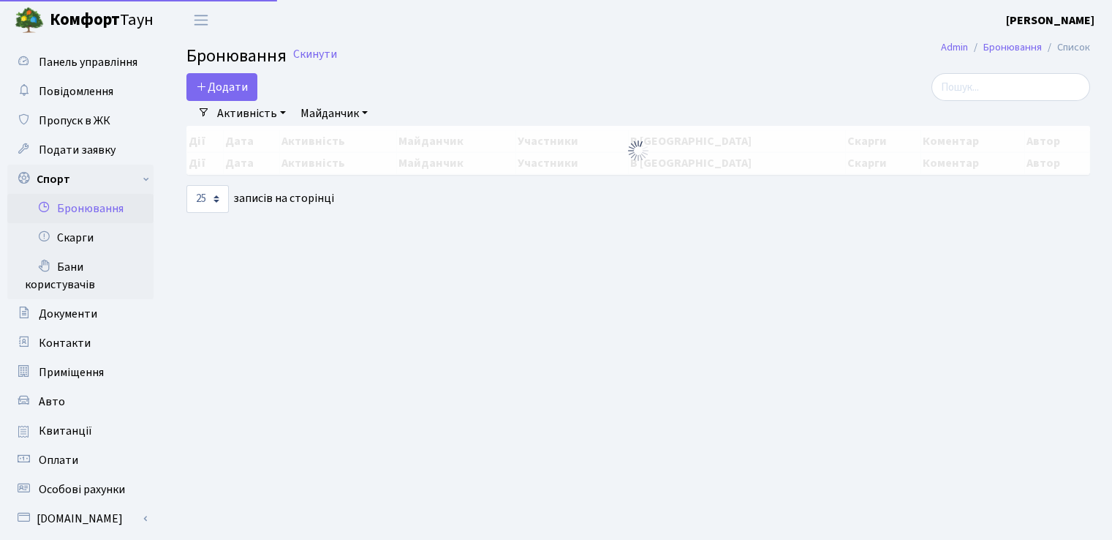 This screenshot has height=540, width=1112. I want to click on span: Документи, so click(68, 314).